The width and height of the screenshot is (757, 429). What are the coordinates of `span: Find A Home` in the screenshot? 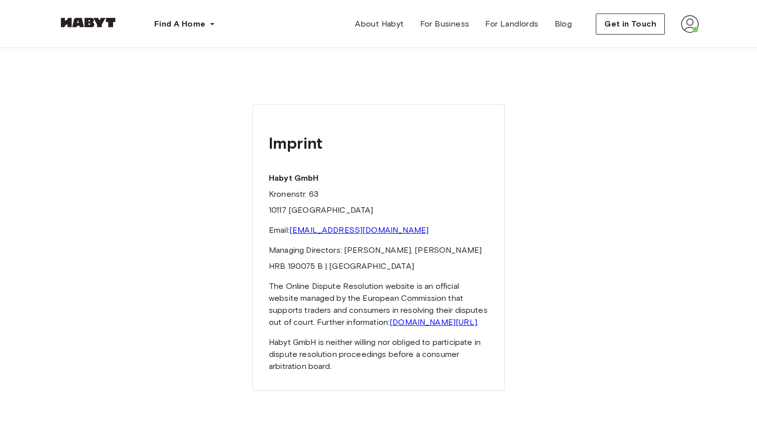 It's located at (180, 24).